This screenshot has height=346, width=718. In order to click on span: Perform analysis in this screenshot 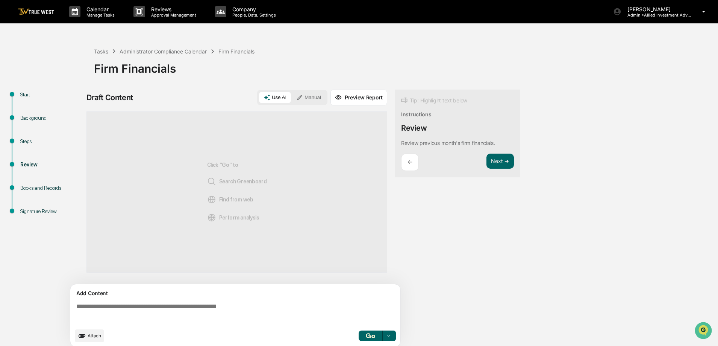, I will do `click(233, 217)`.